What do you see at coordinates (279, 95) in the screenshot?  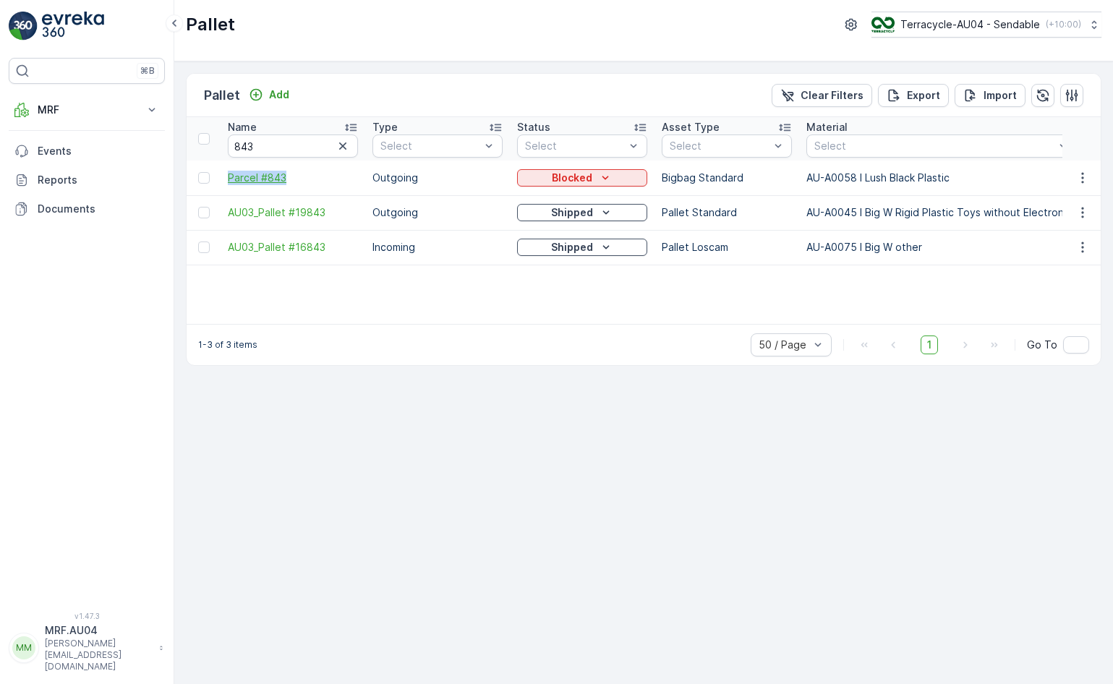 I see `p: Add` at bounding box center [279, 95].